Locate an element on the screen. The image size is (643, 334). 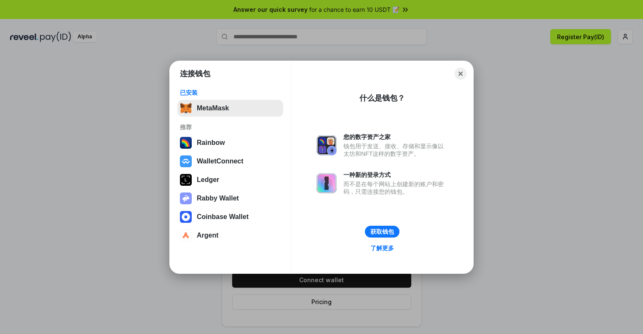
button: WalletConnect is located at coordinates (230, 161).